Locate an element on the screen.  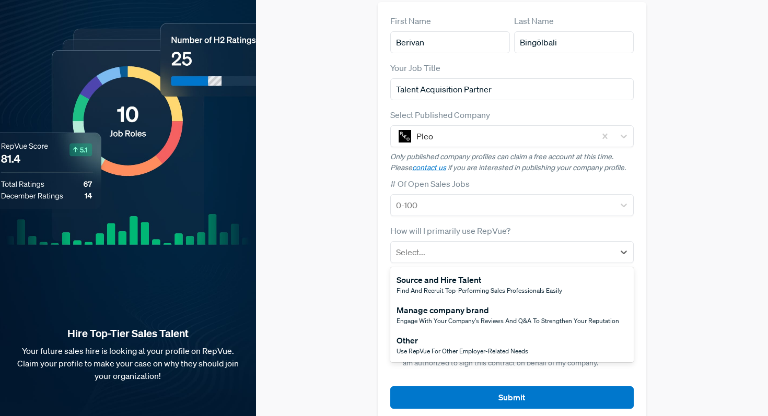
p: Only published company profiles can claim a free account at this time. Please if you are interest... is located at coordinates (512, 162).